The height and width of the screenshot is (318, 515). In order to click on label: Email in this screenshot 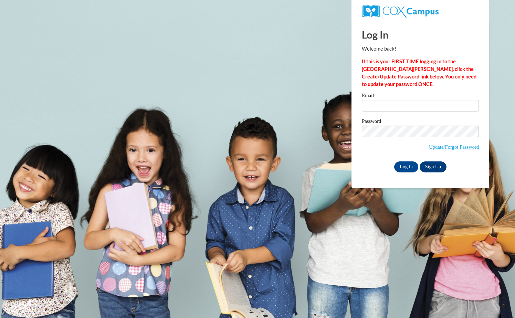, I will do `click(420, 96)`.